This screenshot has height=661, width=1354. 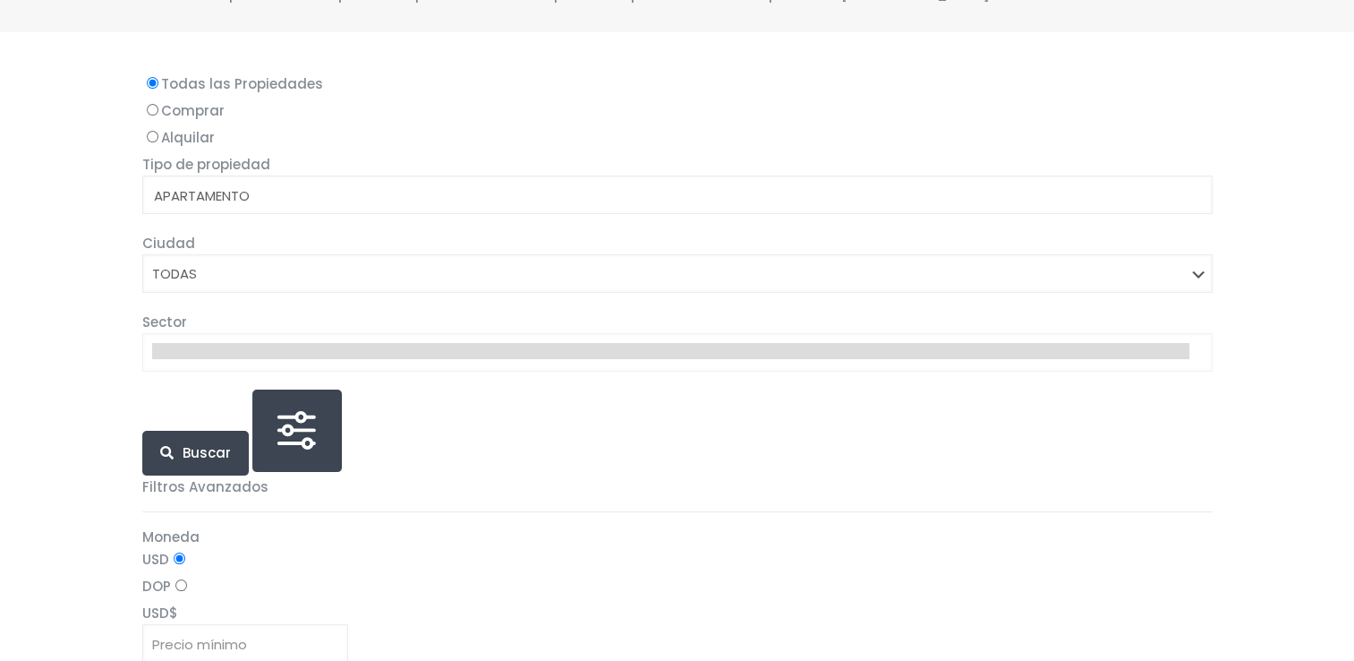 I want to click on span: Tipo de propiedad, so click(x=206, y=164).